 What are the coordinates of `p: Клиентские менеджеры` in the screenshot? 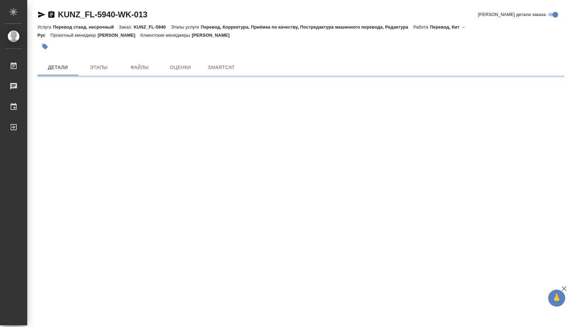 It's located at (166, 35).